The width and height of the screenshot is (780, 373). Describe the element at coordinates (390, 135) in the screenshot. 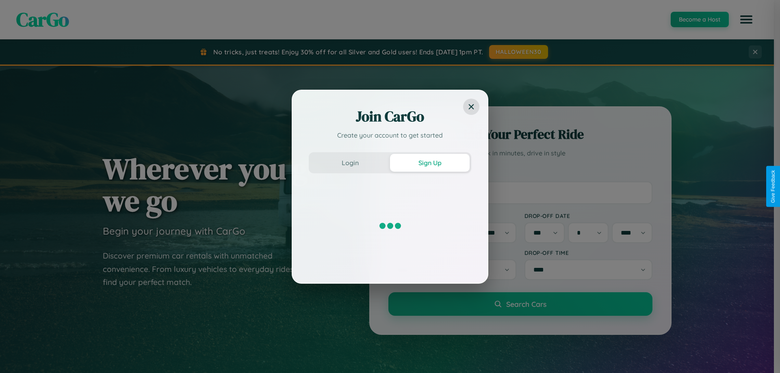

I see `p: Create your account to get started` at that location.